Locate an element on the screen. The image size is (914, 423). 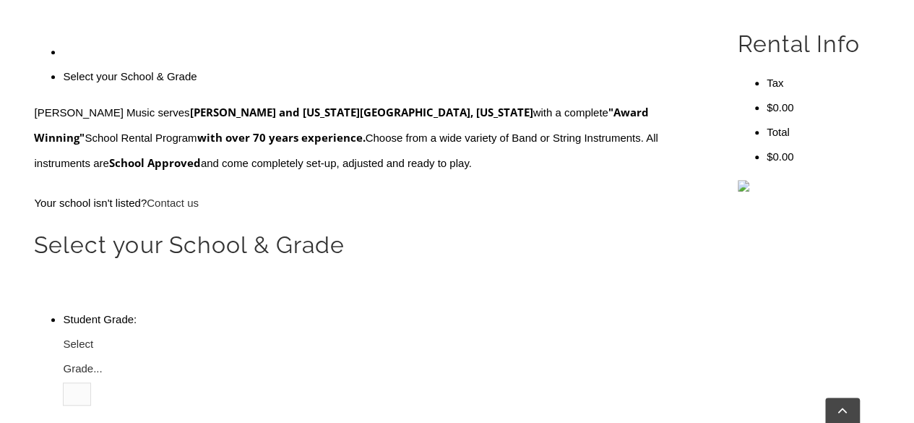
img: sidebar-footer.png is located at coordinates (744, 186).